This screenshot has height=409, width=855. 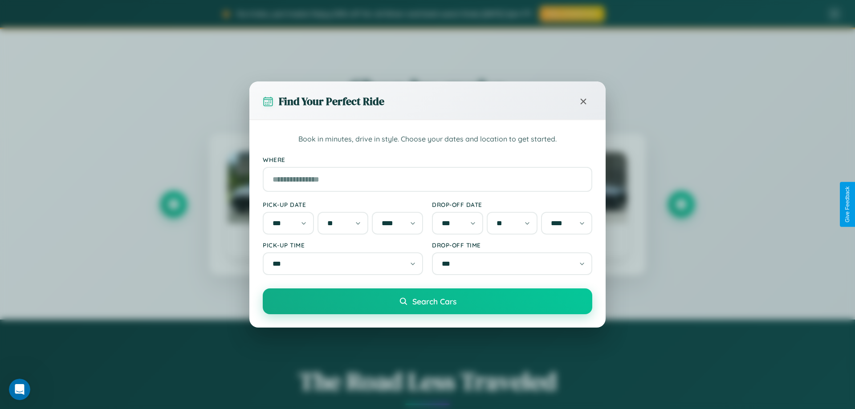 I want to click on label: Drop-off Date, so click(x=512, y=204).